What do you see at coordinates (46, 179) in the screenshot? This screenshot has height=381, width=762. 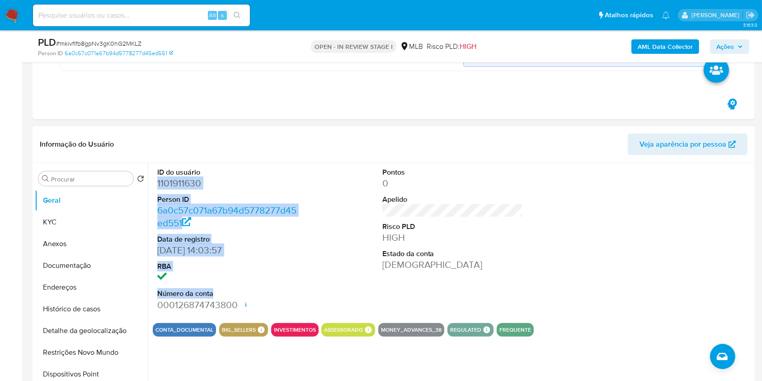 I see `button: Procurar` at bounding box center [46, 179].